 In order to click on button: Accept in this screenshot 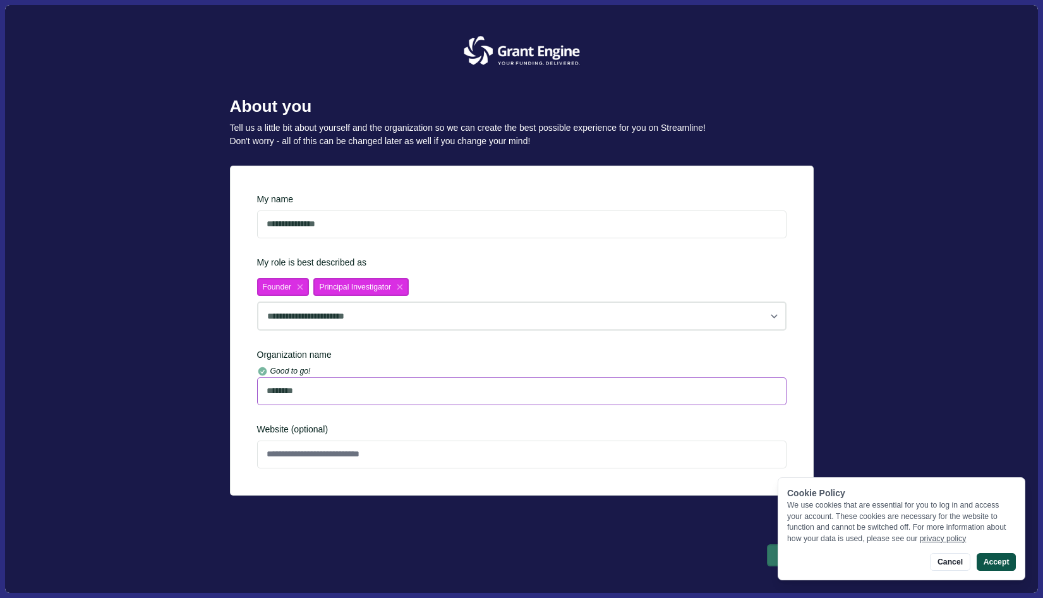, I will do `click(996, 562)`.